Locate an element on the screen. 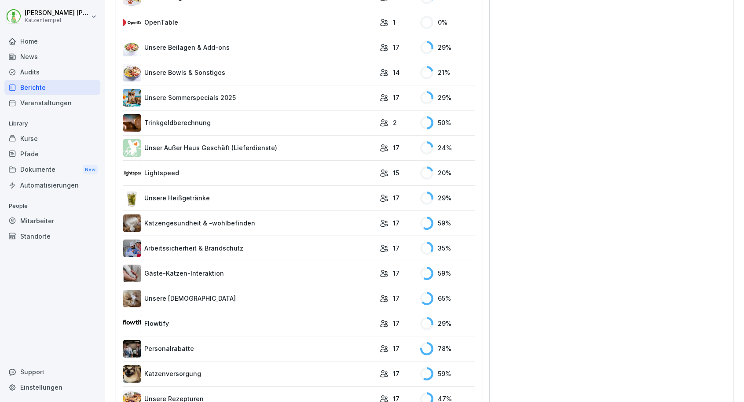 Image resolution: width=744 pixels, height=402 pixels. a: Arbeitssicherheit & Brandschutz is located at coordinates (249, 248).